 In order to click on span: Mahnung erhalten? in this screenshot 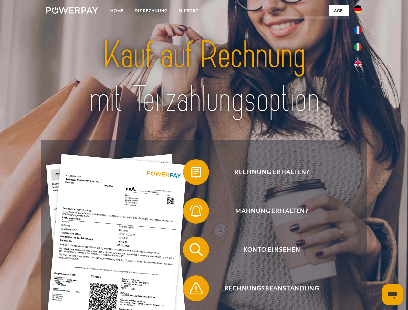, I will do `click(272, 211)`.